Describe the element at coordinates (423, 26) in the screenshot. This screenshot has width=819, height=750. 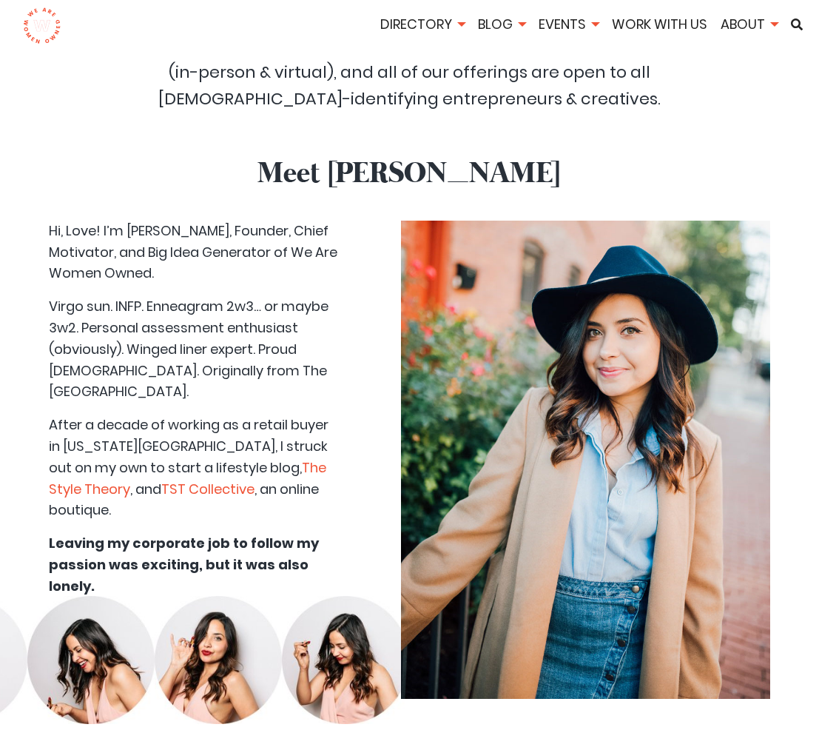
I see `li: Directory` at that location.